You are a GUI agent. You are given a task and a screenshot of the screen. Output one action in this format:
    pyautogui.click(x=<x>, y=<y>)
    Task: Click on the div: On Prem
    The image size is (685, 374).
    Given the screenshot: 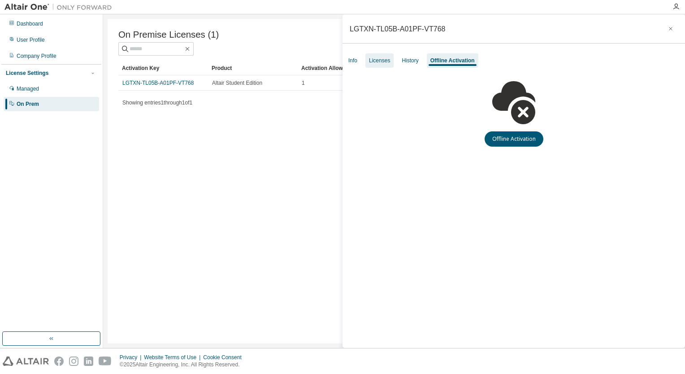 What is the action you would take?
    pyautogui.click(x=28, y=104)
    